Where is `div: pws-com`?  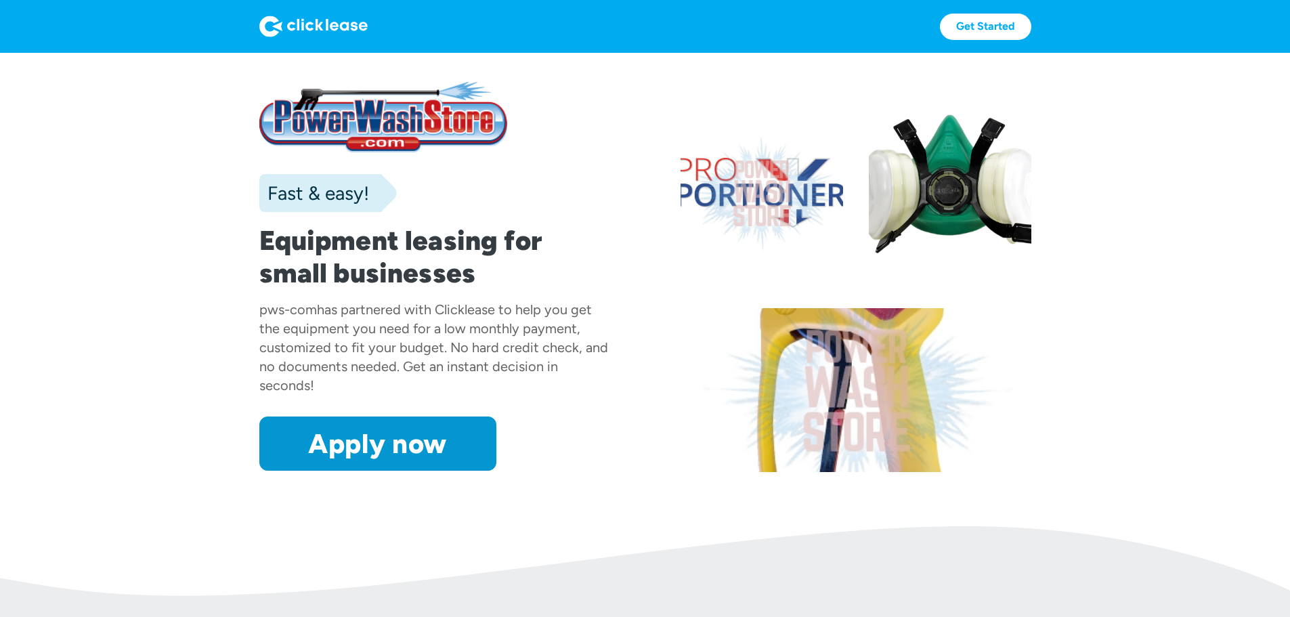
div: pws-com is located at coordinates (288, 309).